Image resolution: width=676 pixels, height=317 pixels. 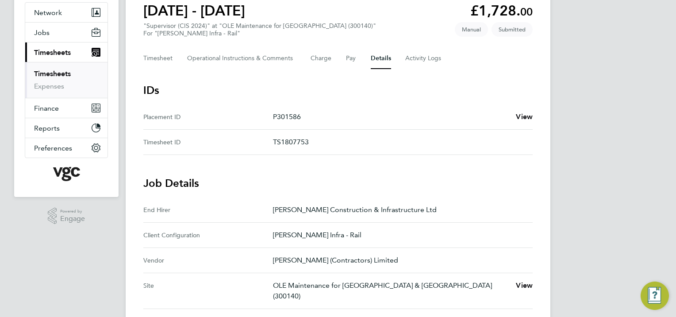 What do you see at coordinates (655, 296) in the screenshot?
I see `button: Engage Resource Center` at bounding box center [655, 296].